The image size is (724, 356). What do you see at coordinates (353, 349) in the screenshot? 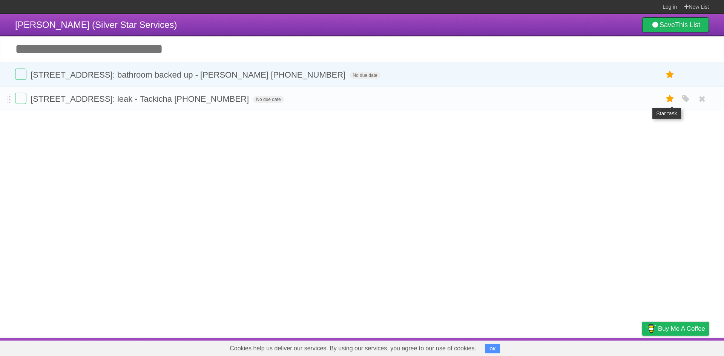
I see `span: Cookies help us deliver our services. By using our services, you agree to our use of cookies.` at bounding box center [353, 349].